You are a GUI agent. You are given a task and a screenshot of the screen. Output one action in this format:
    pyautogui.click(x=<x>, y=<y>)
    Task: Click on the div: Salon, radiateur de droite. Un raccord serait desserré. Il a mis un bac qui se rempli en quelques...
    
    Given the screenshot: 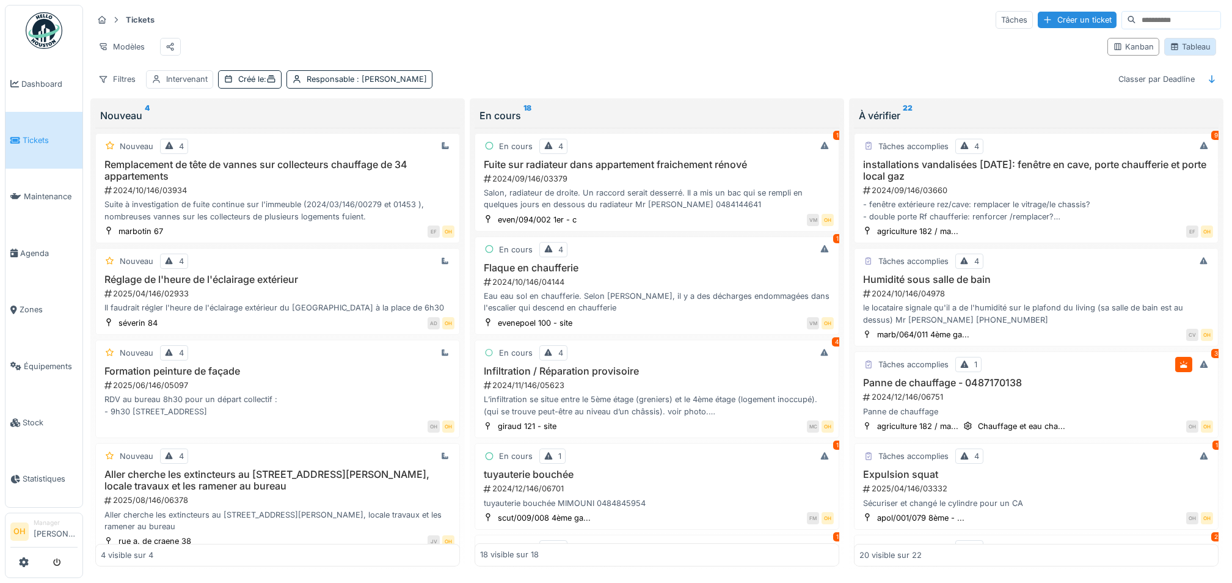 What is the action you would take?
    pyautogui.click(x=656, y=198)
    